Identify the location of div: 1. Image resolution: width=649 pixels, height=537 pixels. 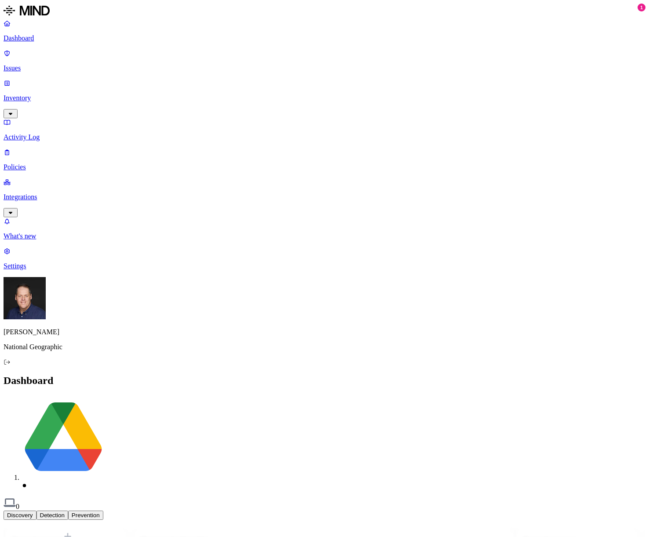
(642, 7).